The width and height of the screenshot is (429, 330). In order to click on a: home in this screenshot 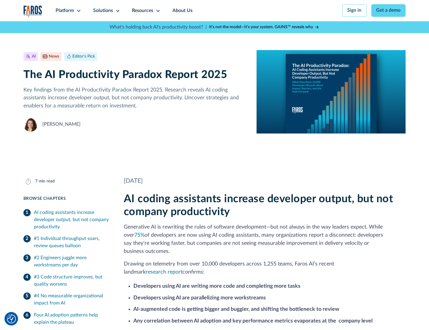, I will do `click(33, 11)`.